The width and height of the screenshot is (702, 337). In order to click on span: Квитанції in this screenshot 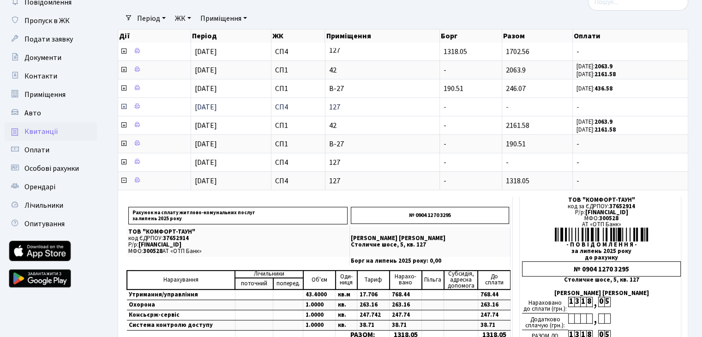, I will do `click(41, 132)`.